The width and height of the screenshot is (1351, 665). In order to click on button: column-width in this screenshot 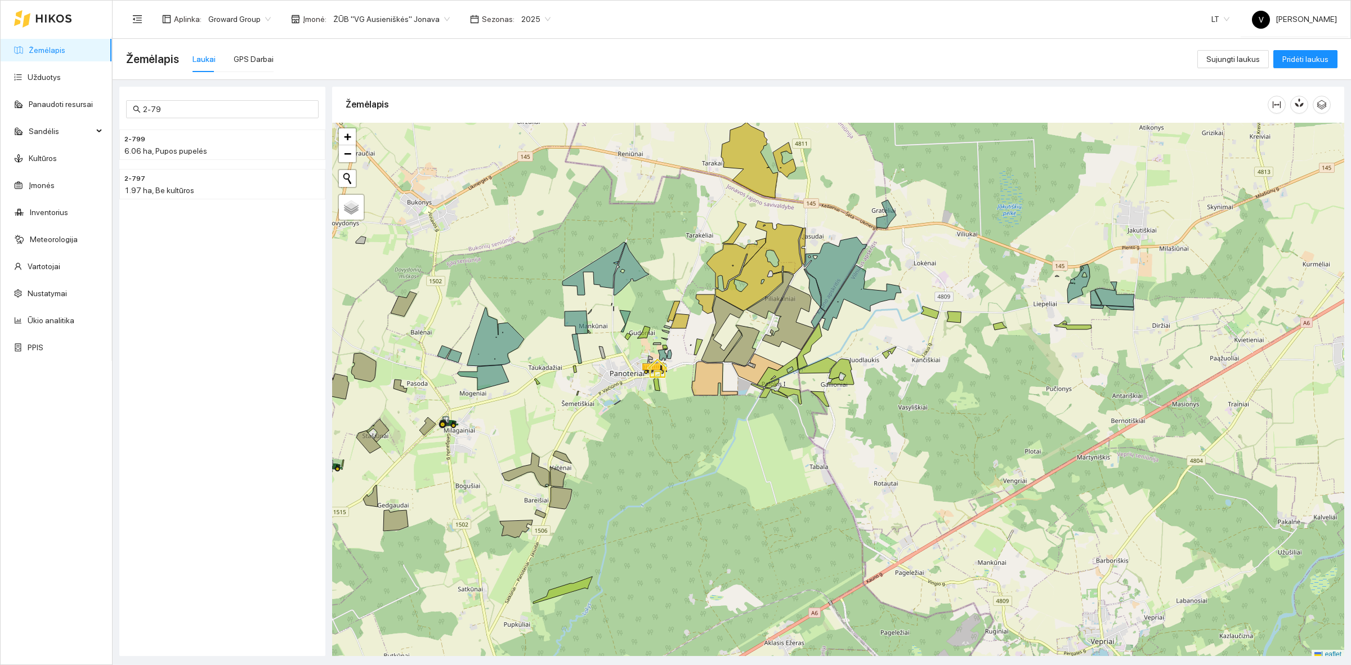, I will do `click(1277, 105)`.